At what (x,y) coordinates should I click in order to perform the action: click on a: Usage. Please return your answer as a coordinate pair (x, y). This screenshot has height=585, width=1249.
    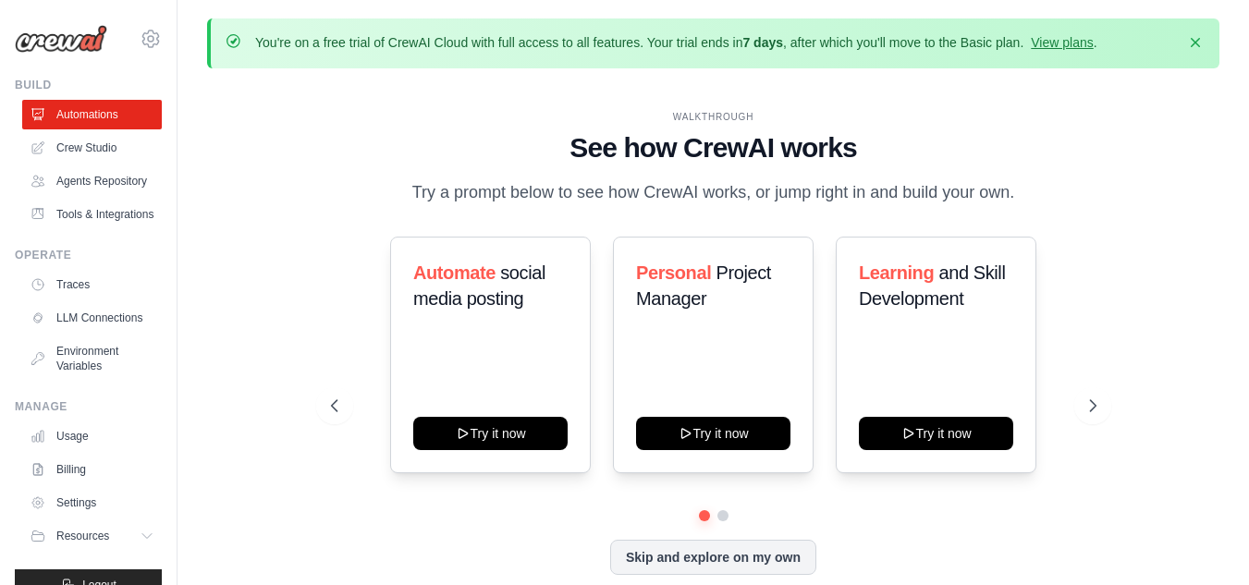
    Looking at the image, I should click on (92, 436).